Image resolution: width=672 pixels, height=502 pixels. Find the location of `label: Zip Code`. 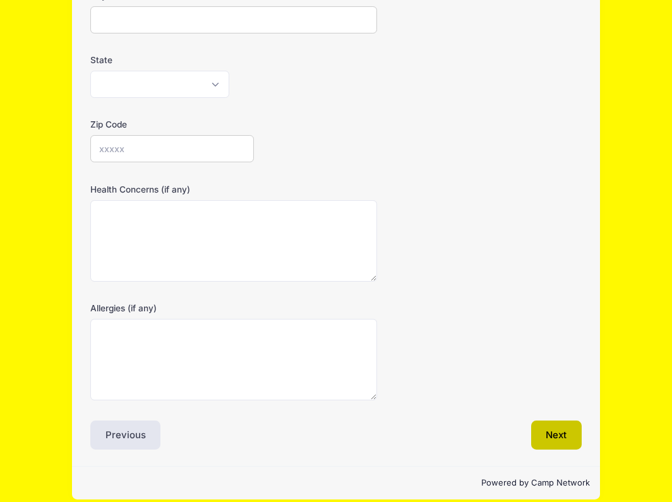

label: Zip Code is located at coordinates (172, 124).